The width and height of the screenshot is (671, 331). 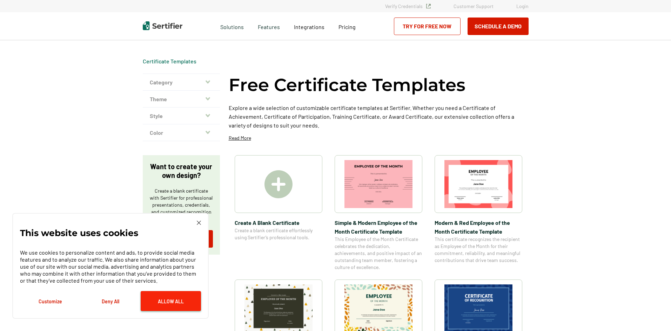 What do you see at coordinates (79, 233) in the screenshot?
I see `p: This website uses cookies` at bounding box center [79, 233].